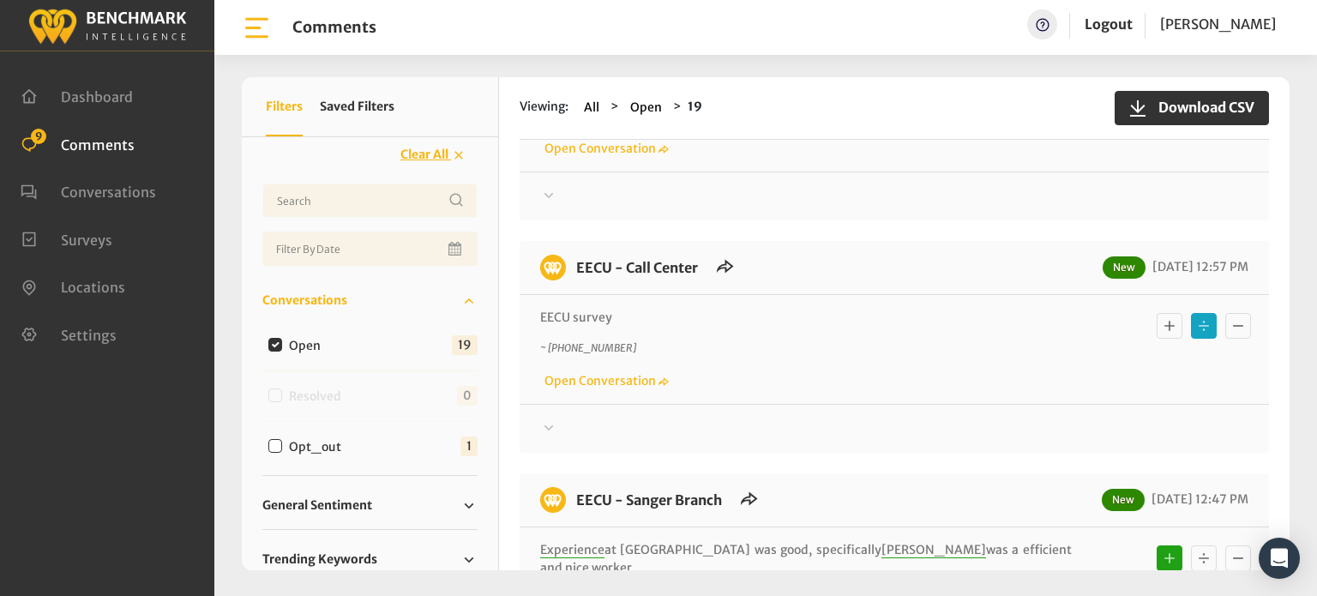  Describe the element at coordinates (544, 107) in the screenshot. I see `span: Viewing:` at that location.